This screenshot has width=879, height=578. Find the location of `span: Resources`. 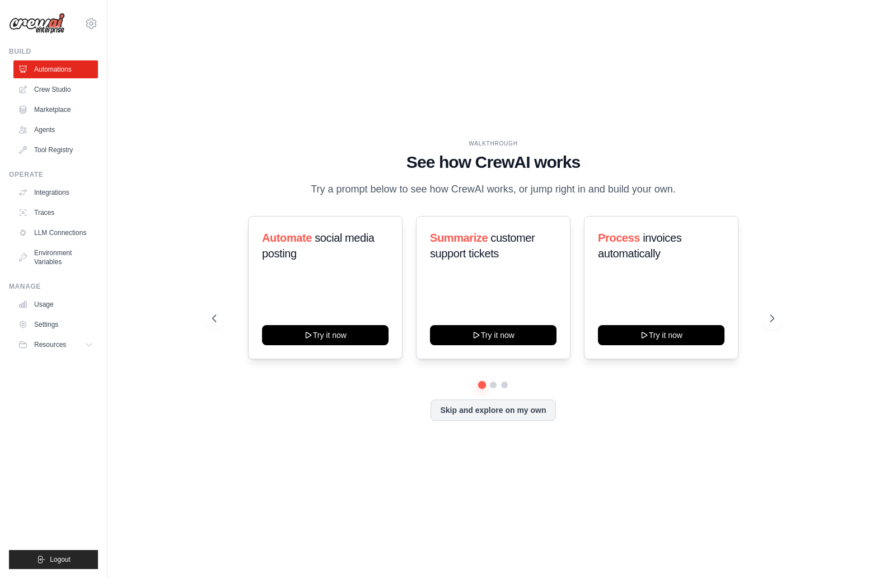

span: Resources is located at coordinates (50, 345).